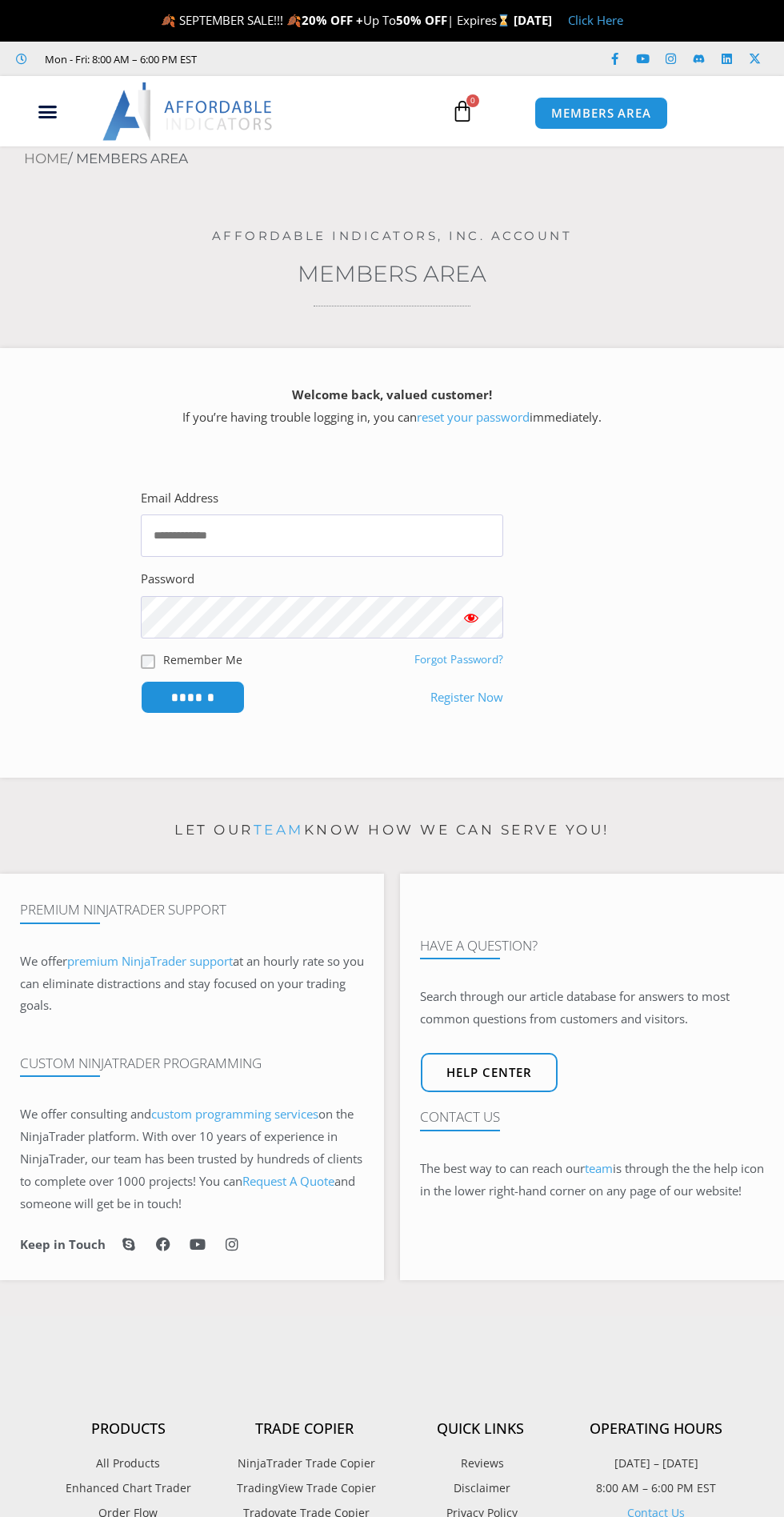 The height and width of the screenshot is (1517, 784). What do you see at coordinates (46, 159) in the screenshot?
I see `a: Home` at bounding box center [46, 159].